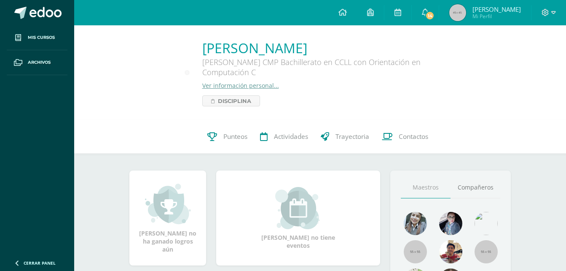  I want to click on img: event_small.png, so click(298, 208).